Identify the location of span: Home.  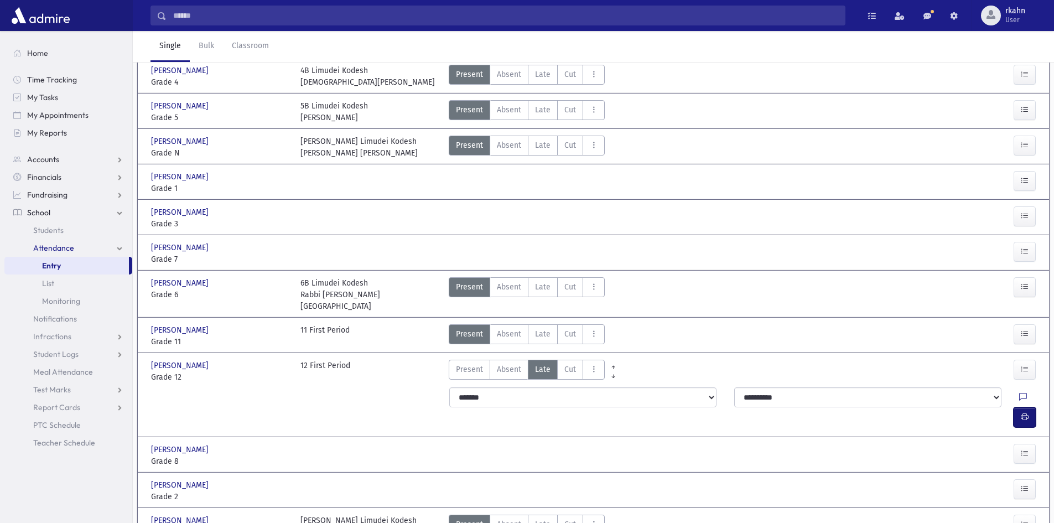
(38, 53).